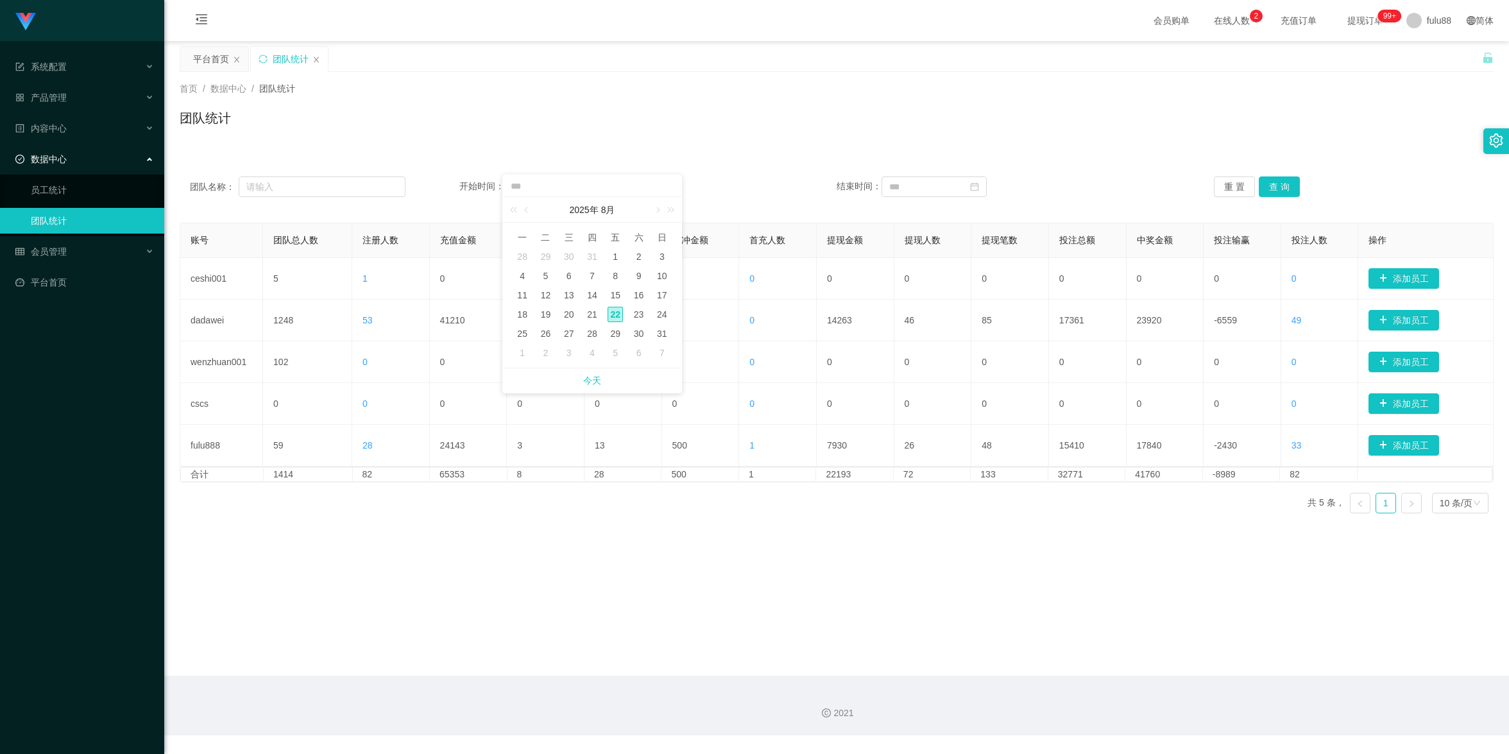 Image resolution: width=1509 pixels, height=754 pixels. What do you see at coordinates (639, 295) in the screenshot?
I see `div: 16` at bounding box center [639, 295].